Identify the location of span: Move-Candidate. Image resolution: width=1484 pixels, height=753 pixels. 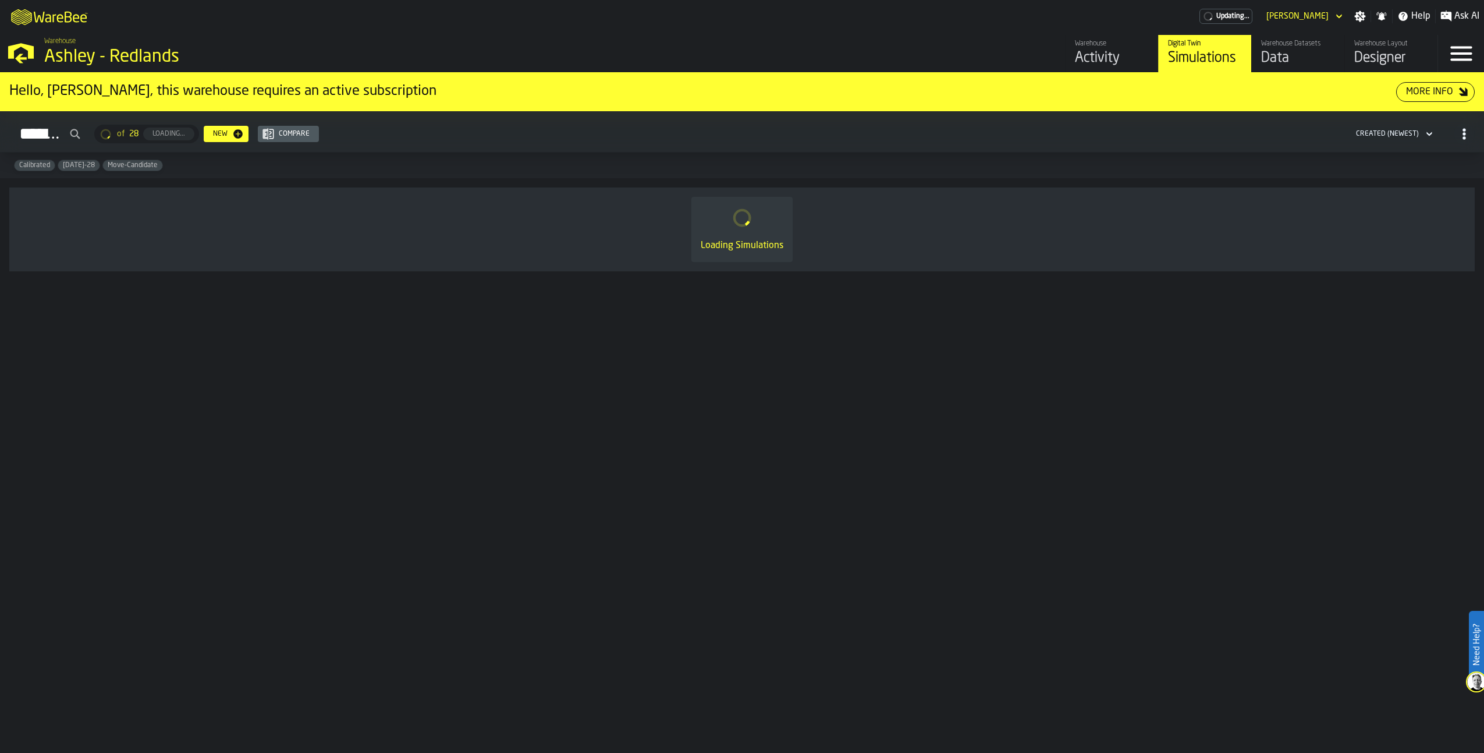
(133, 165).